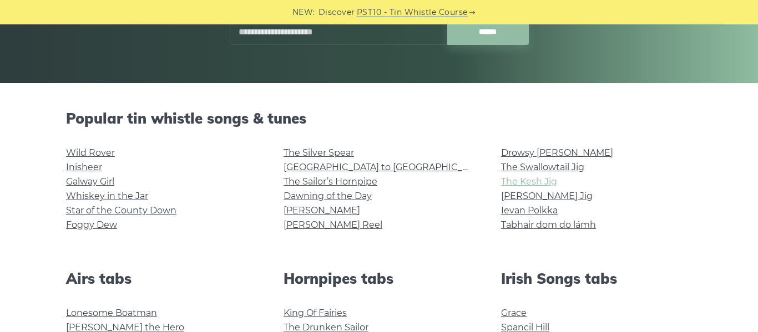  Describe the element at coordinates (90, 181) in the screenshot. I see `a: Galway Girl` at that location.